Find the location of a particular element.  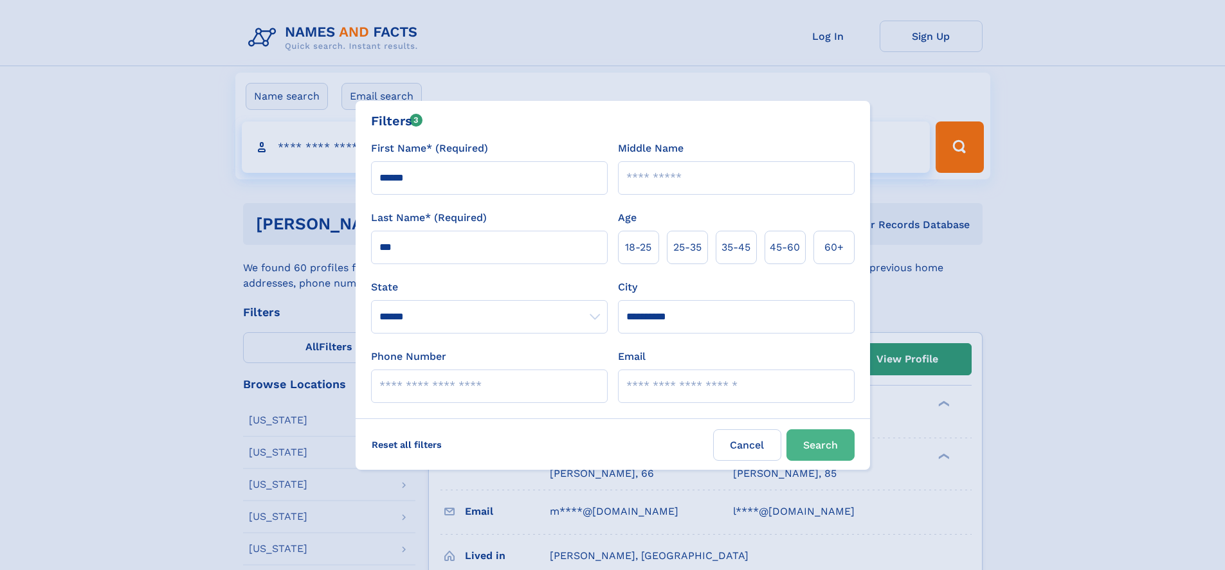

label: Middle Name is located at coordinates (651, 148).